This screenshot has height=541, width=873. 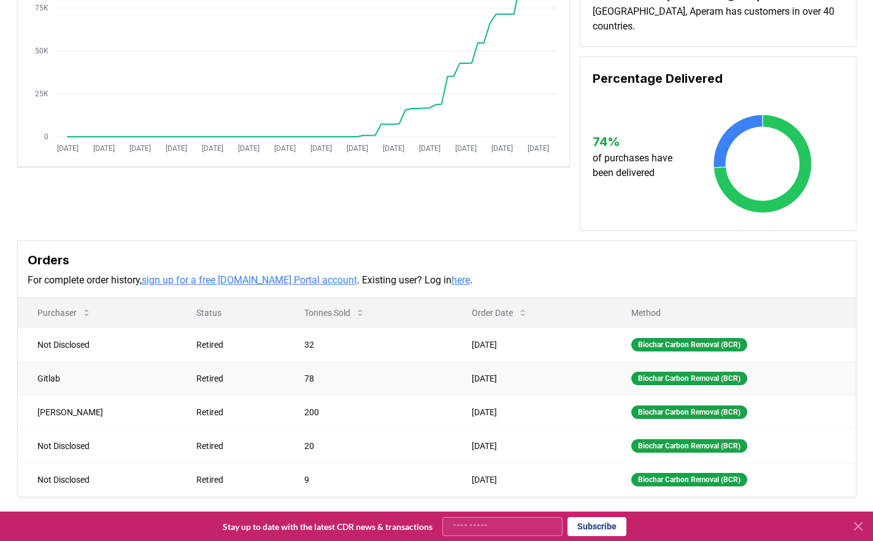 What do you see at coordinates (437, 280) in the screenshot?
I see `p: For complete order history, . Existing user? Log in .` at bounding box center [437, 280].